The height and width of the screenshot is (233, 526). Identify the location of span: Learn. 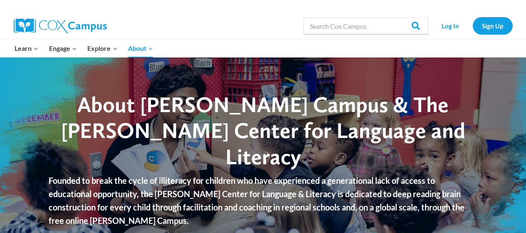
(26, 48).